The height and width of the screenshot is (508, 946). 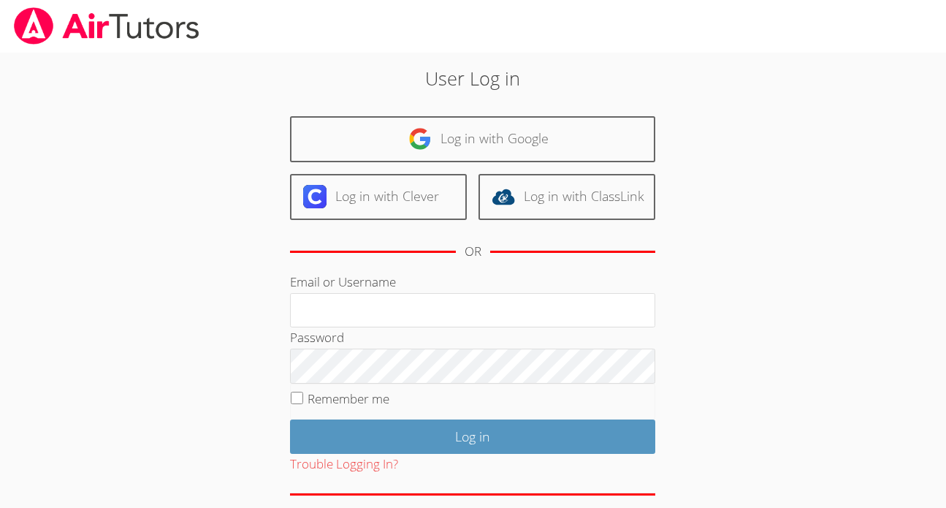 I want to click on a: Log in with ClassLink, so click(x=567, y=197).